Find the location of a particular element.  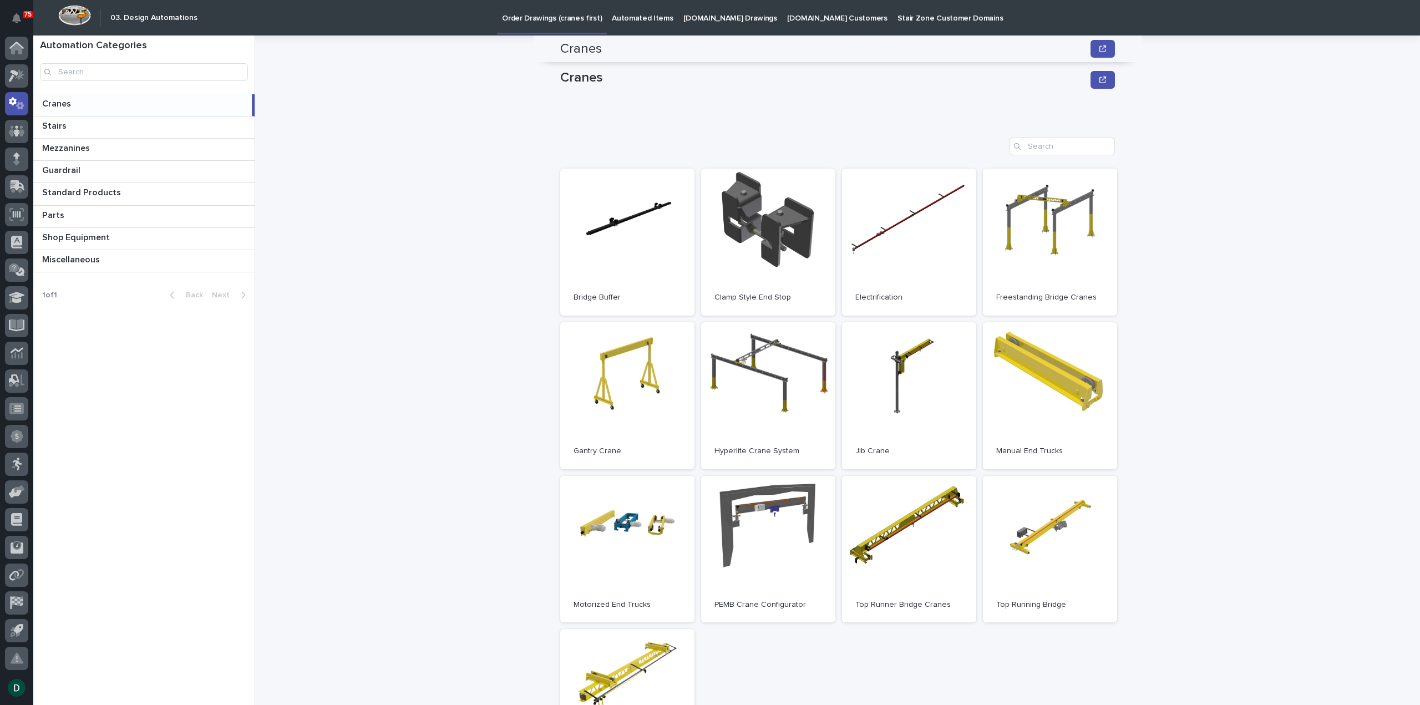

p: 1 of 1 is located at coordinates (49, 295).